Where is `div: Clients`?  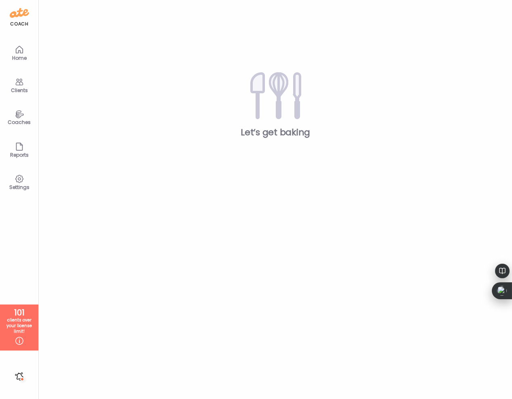 div: Clients is located at coordinates (19, 90).